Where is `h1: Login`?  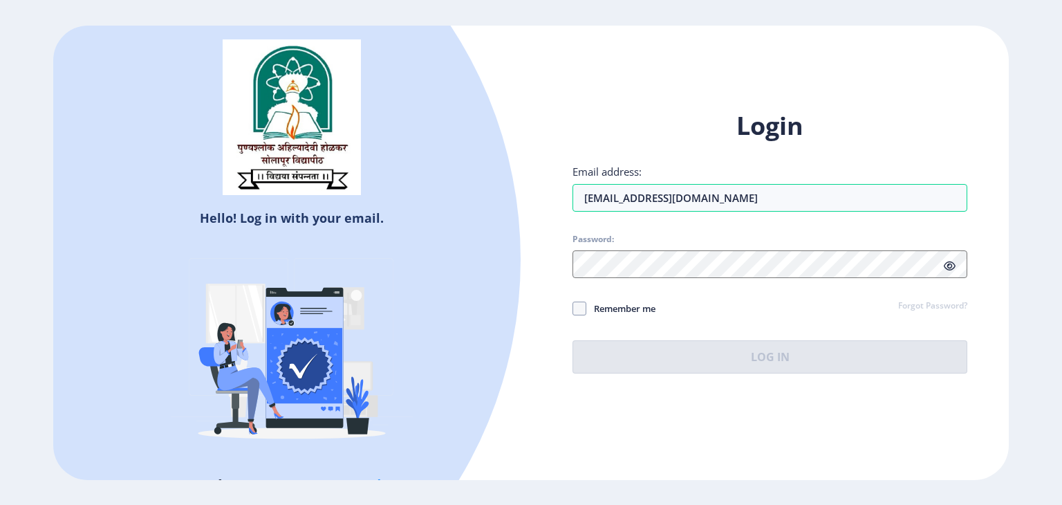 h1: Login is located at coordinates (770, 126).